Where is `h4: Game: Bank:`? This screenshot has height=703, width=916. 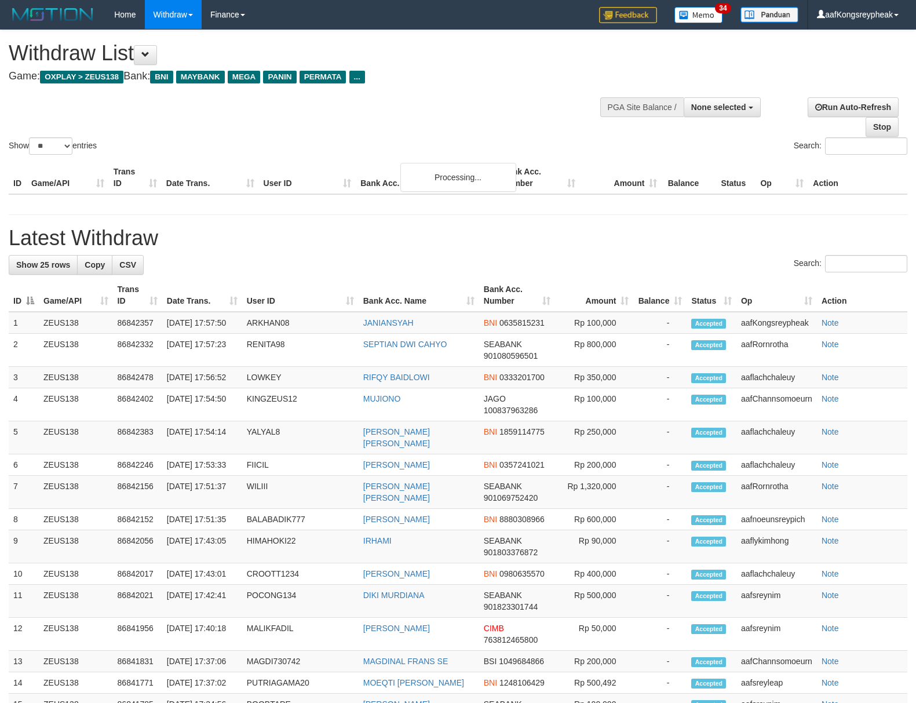 h4: Game: Bank: is located at coordinates (304, 76).